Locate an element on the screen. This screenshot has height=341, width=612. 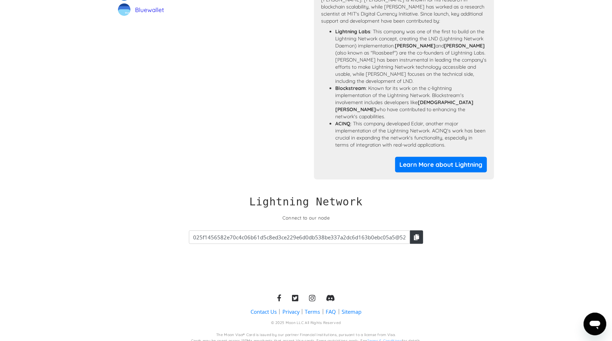
a: Terms is located at coordinates (313, 312).